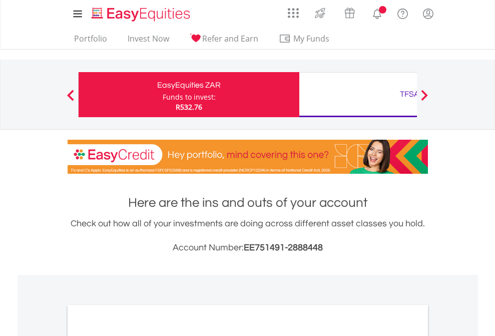 The height and width of the screenshot is (336, 495). Describe the element at coordinates (294, 13) in the screenshot. I see `img: grid-menu-icon.svg` at that location.